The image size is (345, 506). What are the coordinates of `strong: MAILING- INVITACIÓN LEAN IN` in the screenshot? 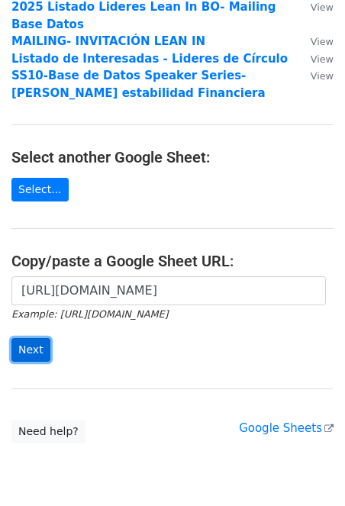 It's located at (108, 41).